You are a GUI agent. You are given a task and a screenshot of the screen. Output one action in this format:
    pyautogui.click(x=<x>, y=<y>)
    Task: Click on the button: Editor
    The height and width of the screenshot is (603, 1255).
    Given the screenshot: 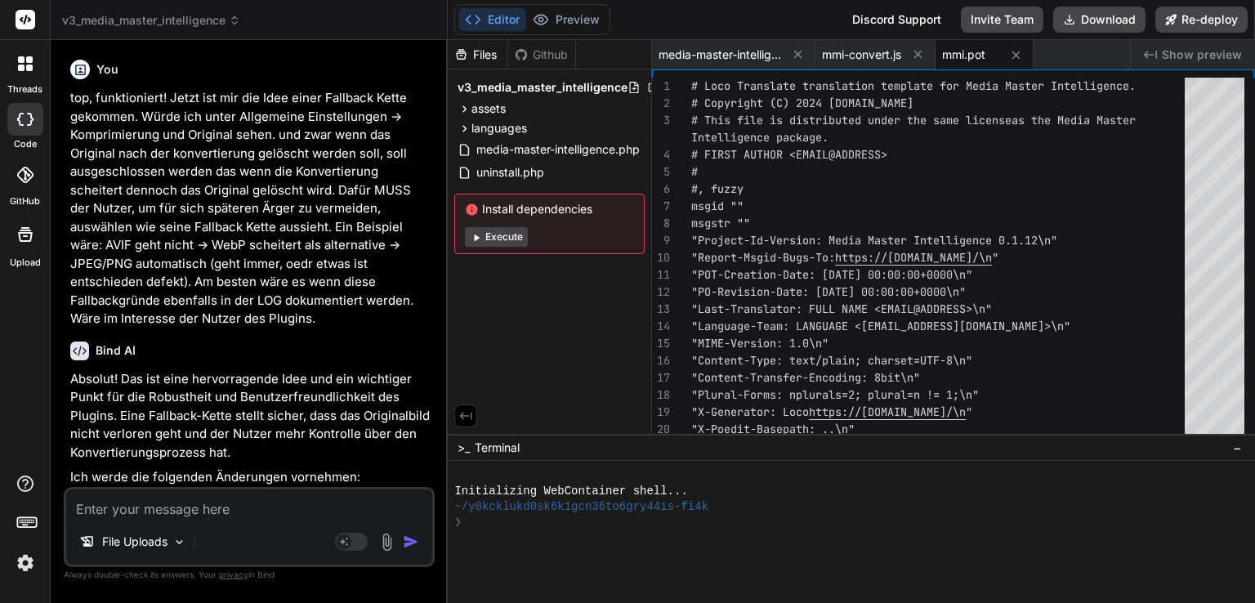 What is the action you would take?
    pyautogui.click(x=492, y=20)
    